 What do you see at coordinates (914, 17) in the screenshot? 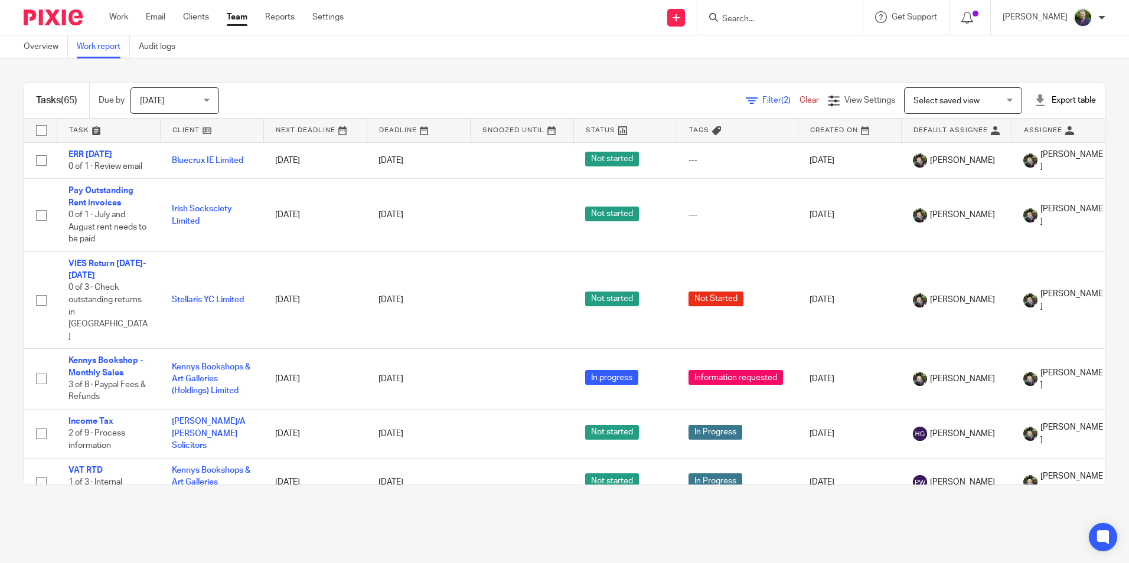
I see `span: Get Support` at bounding box center [914, 17].